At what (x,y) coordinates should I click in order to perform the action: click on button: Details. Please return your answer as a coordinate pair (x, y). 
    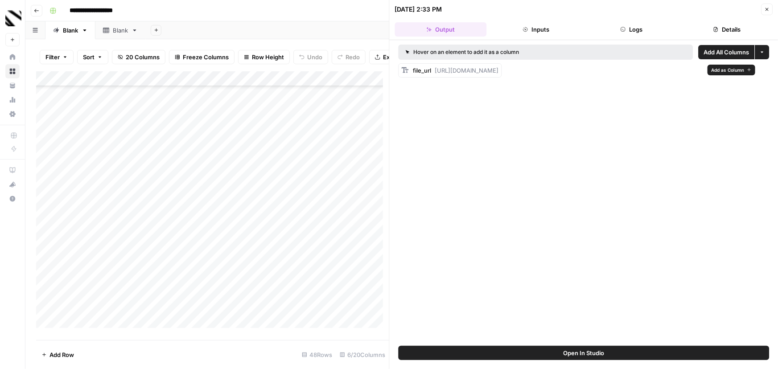
    Looking at the image, I should click on (727, 29).